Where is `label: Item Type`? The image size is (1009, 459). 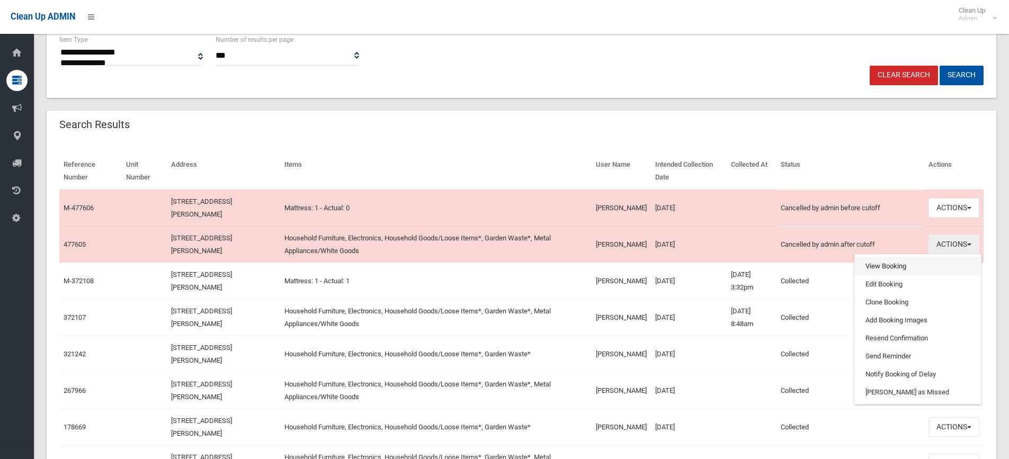
label: Item Type is located at coordinates (73, 40).